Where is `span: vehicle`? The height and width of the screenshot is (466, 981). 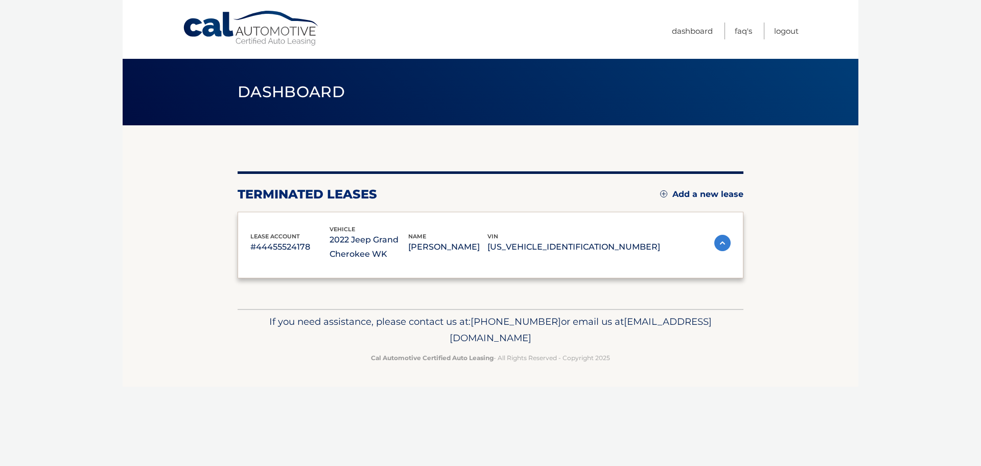 span: vehicle is located at coordinates (342, 229).